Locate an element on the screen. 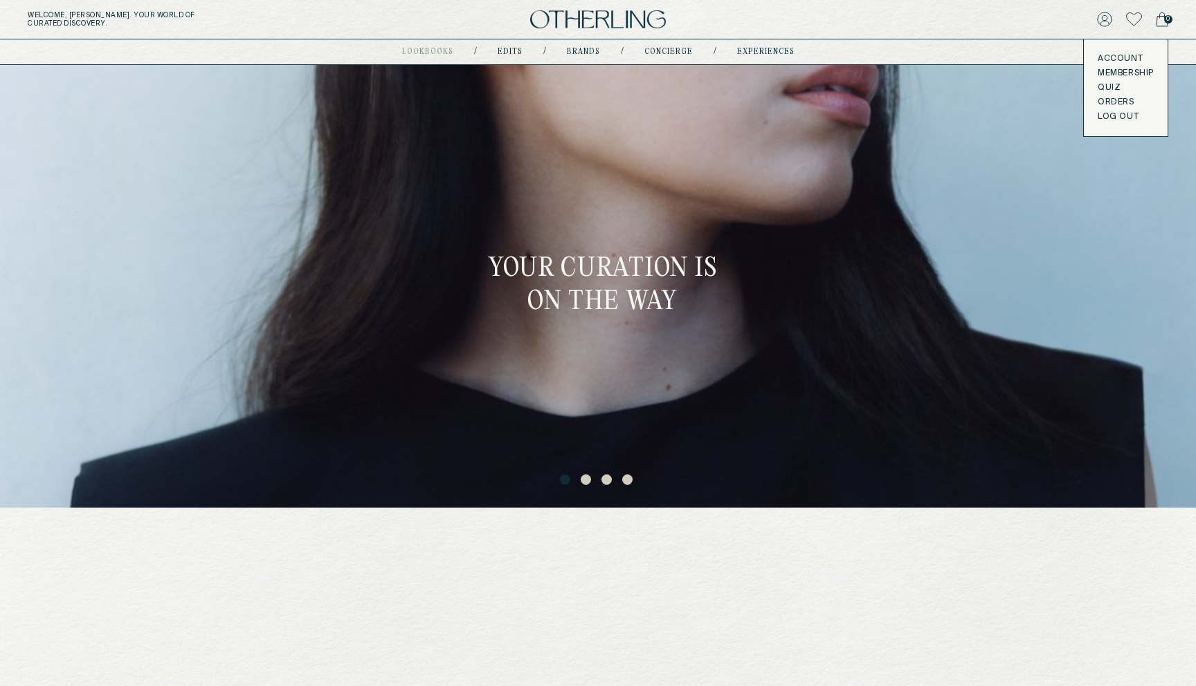 The image size is (1196, 686). button: 4 is located at coordinates (629, 482).